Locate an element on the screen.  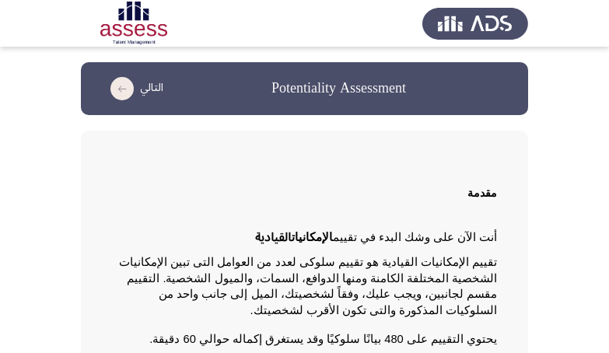
img: Assessment logo of Potentiality Assessment is located at coordinates (134, 23).